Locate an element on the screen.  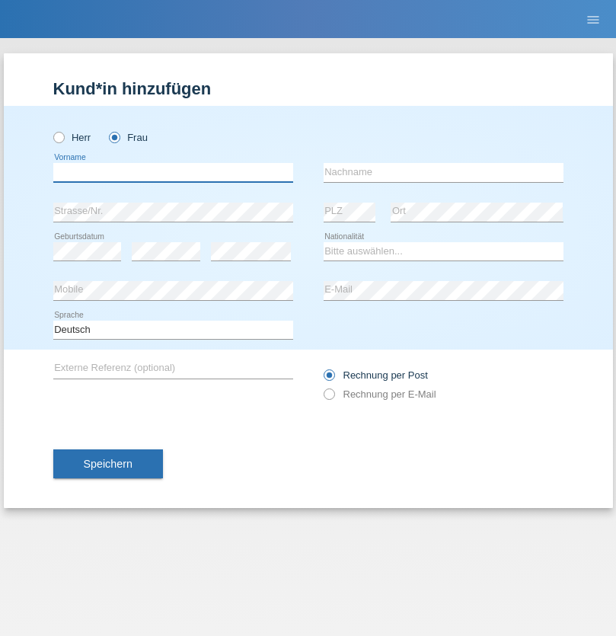
label: Rechnung per E-Mail is located at coordinates (380, 394).